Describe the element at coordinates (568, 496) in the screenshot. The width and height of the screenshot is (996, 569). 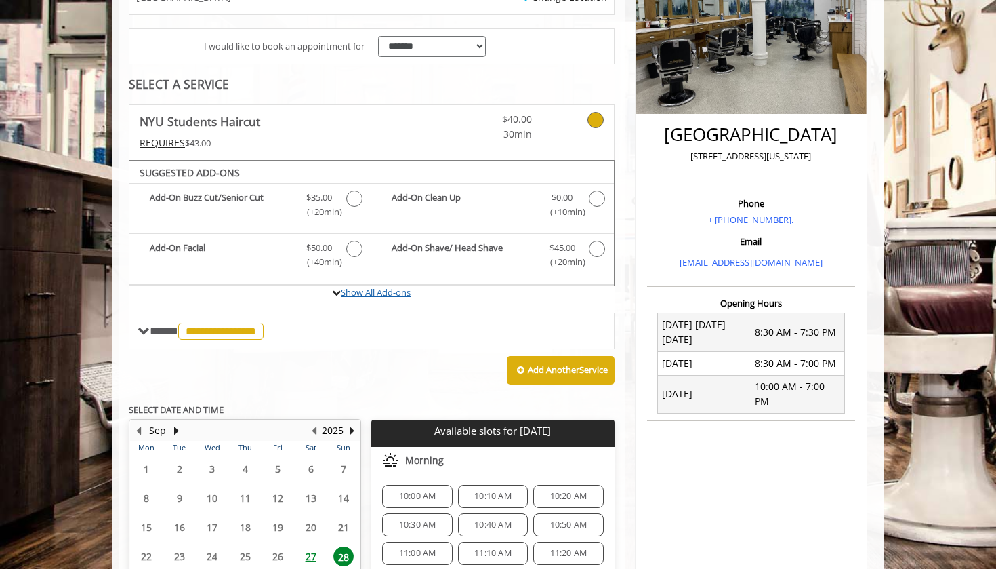
I see `div: 10:20 AM` at that location.